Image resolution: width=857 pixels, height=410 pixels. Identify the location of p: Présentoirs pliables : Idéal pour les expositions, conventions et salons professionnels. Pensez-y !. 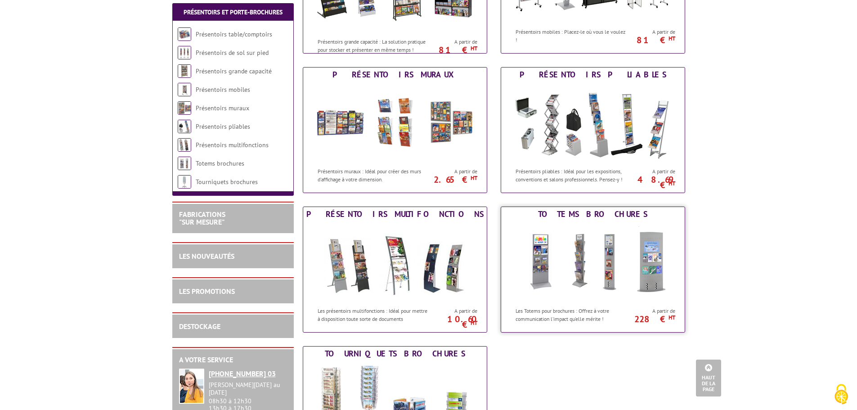
(571, 175).